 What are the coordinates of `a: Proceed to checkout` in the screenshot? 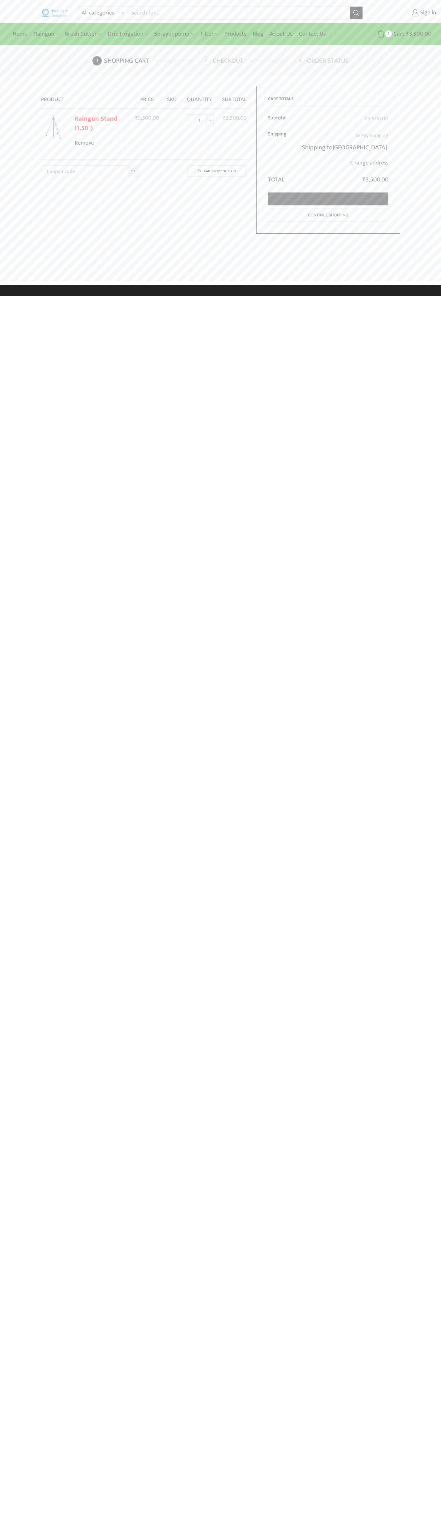 It's located at (328, 199).